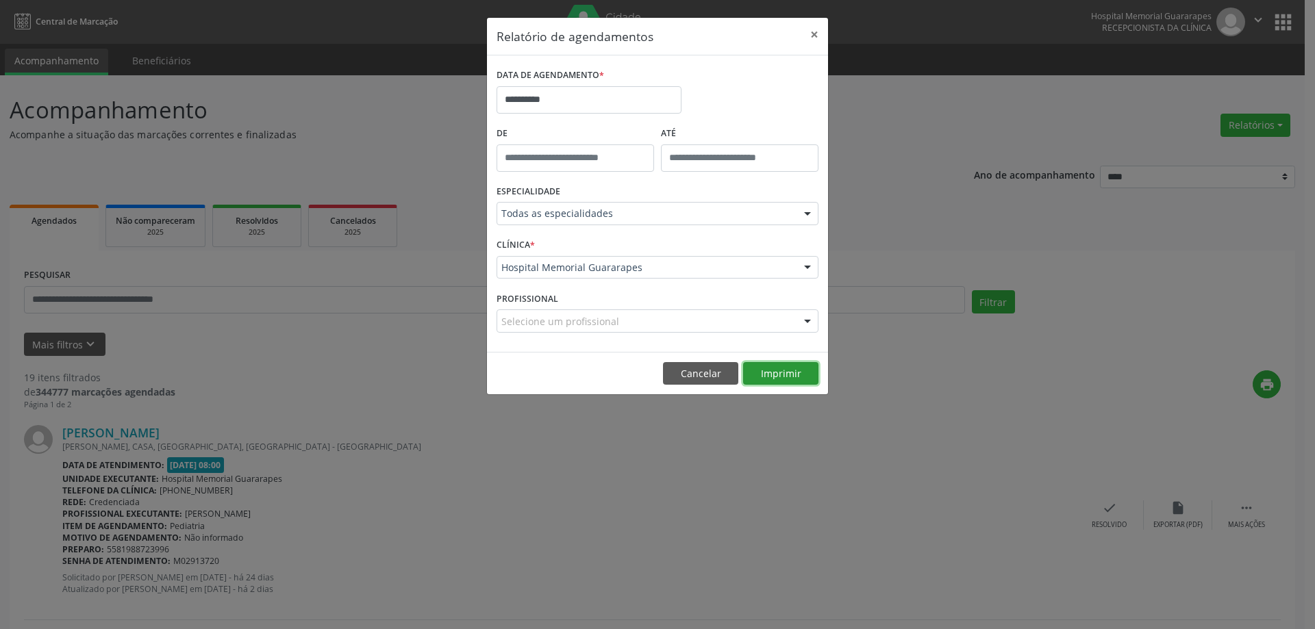  Describe the element at coordinates (646, 214) in the screenshot. I see `span: Todas as especialidades` at that location.